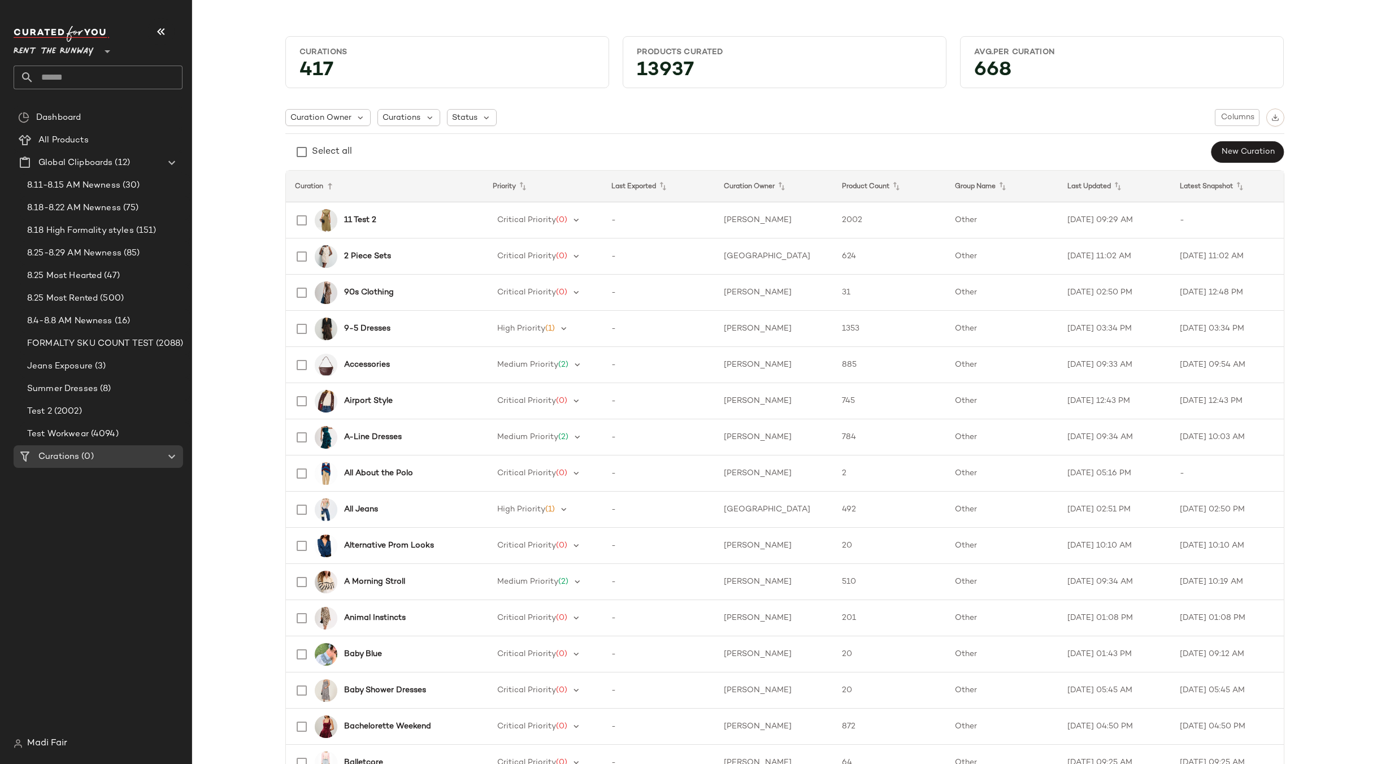 The height and width of the screenshot is (764, 1377). I want to click on span: 8.25-8.29 AM Newness, so click(74, 253).